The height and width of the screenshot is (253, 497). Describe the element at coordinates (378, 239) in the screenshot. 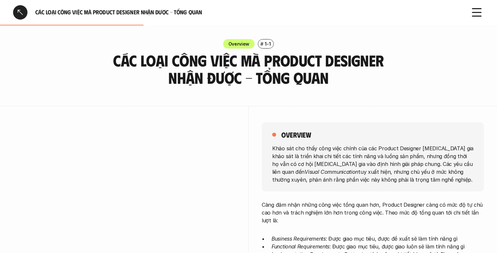

I see `p: : Được giao mục tiêu, được đề xuất sẽ làm tính năng gì` at that location.